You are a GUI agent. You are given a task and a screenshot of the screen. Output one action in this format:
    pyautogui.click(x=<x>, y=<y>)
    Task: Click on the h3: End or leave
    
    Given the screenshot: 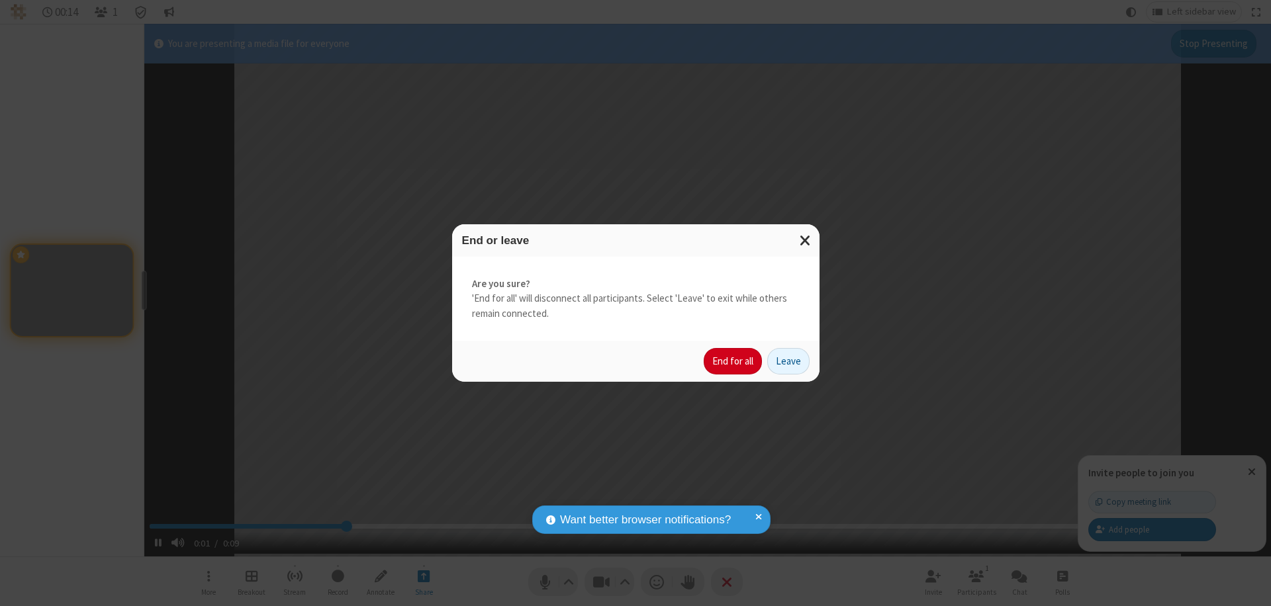 What is the action you would take?
    pyautogui.click(x=635, y=240)
    